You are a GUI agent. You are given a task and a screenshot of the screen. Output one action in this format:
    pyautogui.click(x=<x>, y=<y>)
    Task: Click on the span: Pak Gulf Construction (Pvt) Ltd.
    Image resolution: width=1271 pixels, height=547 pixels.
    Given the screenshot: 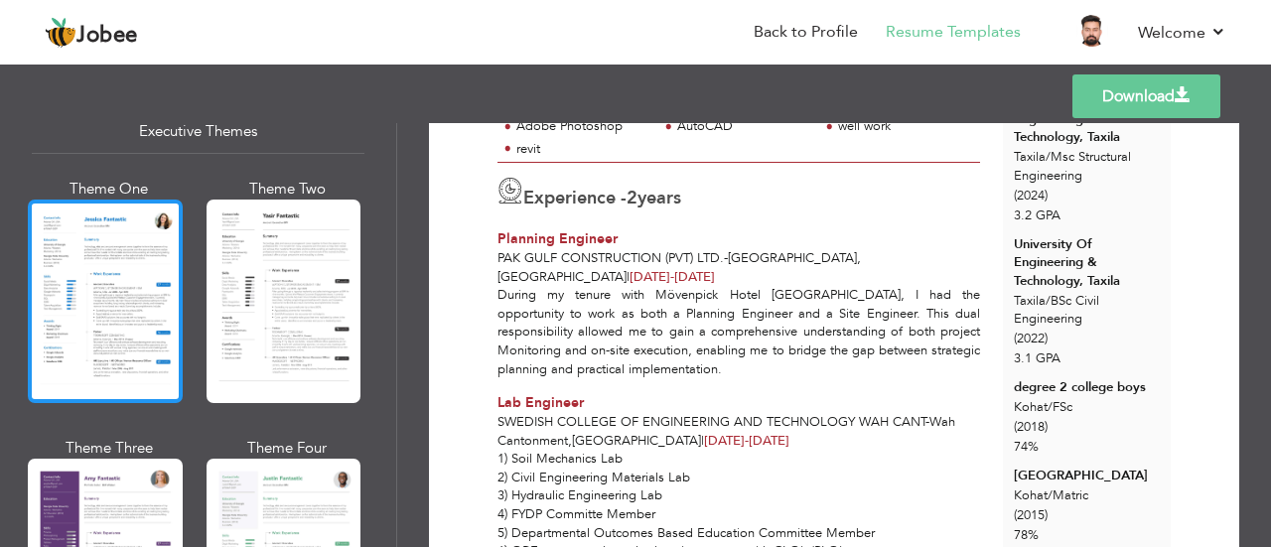 What is the action you would take?
    pyautogui.click(x=611, y=258)
    